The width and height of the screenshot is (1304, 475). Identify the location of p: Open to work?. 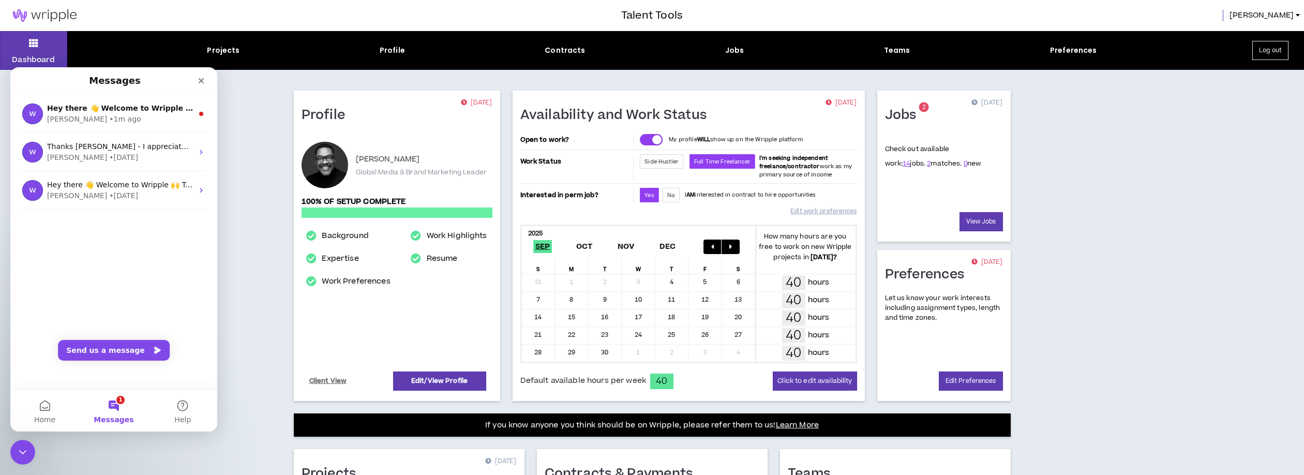
(576, 140).